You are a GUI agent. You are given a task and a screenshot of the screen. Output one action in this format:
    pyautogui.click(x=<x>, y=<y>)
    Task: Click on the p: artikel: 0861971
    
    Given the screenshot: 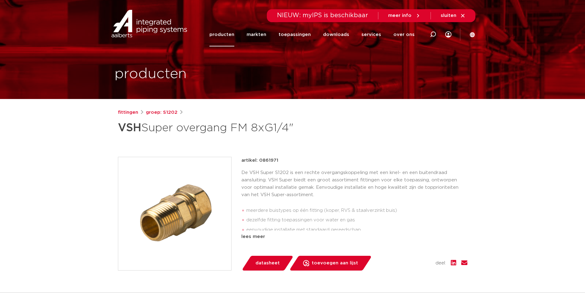 What is the action you would take?
    pyautogui.click(x=260, y=160)
    